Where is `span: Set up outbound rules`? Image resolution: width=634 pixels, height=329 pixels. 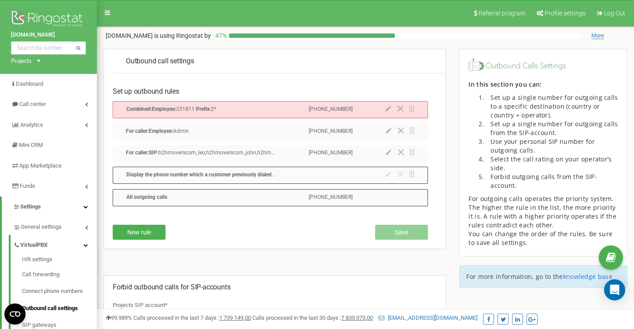
span: Set up outbound rules is located at coordinates (146, 91).